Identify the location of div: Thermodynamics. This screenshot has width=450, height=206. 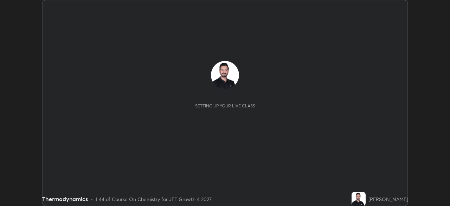
(65, 199).